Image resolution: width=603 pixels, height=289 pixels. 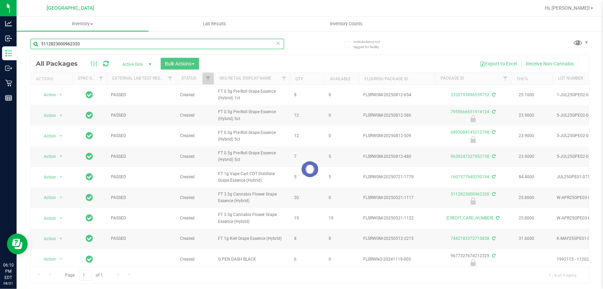 What do you see at coordinates (8, 271) in the screenshot?
I see `p: 06:10 PM EDT` at bounding box center [8, 271].